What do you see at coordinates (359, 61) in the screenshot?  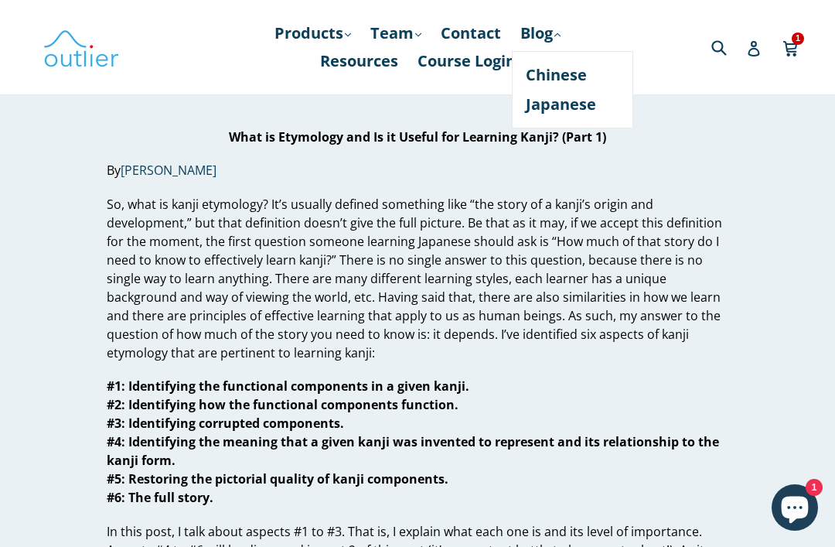 I see `a: Resources` at bounding box center [359, 61].